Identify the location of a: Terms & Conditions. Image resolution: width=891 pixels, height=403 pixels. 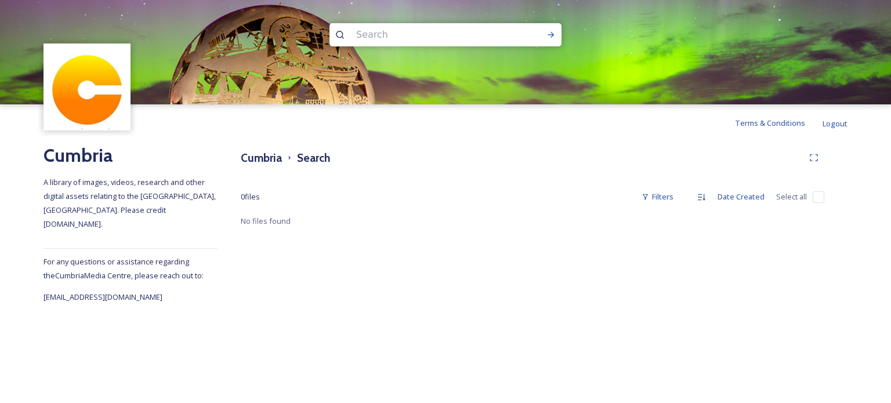
(779, 123).